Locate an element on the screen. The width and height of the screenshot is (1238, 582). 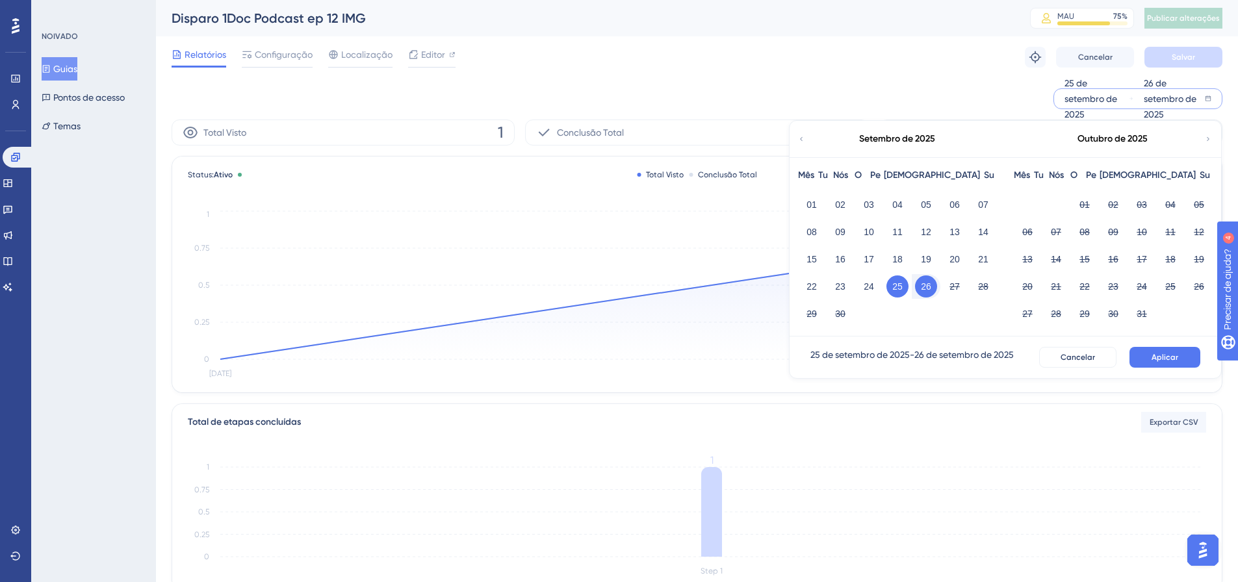
button: 14 is located at coordinates (1056, 259).